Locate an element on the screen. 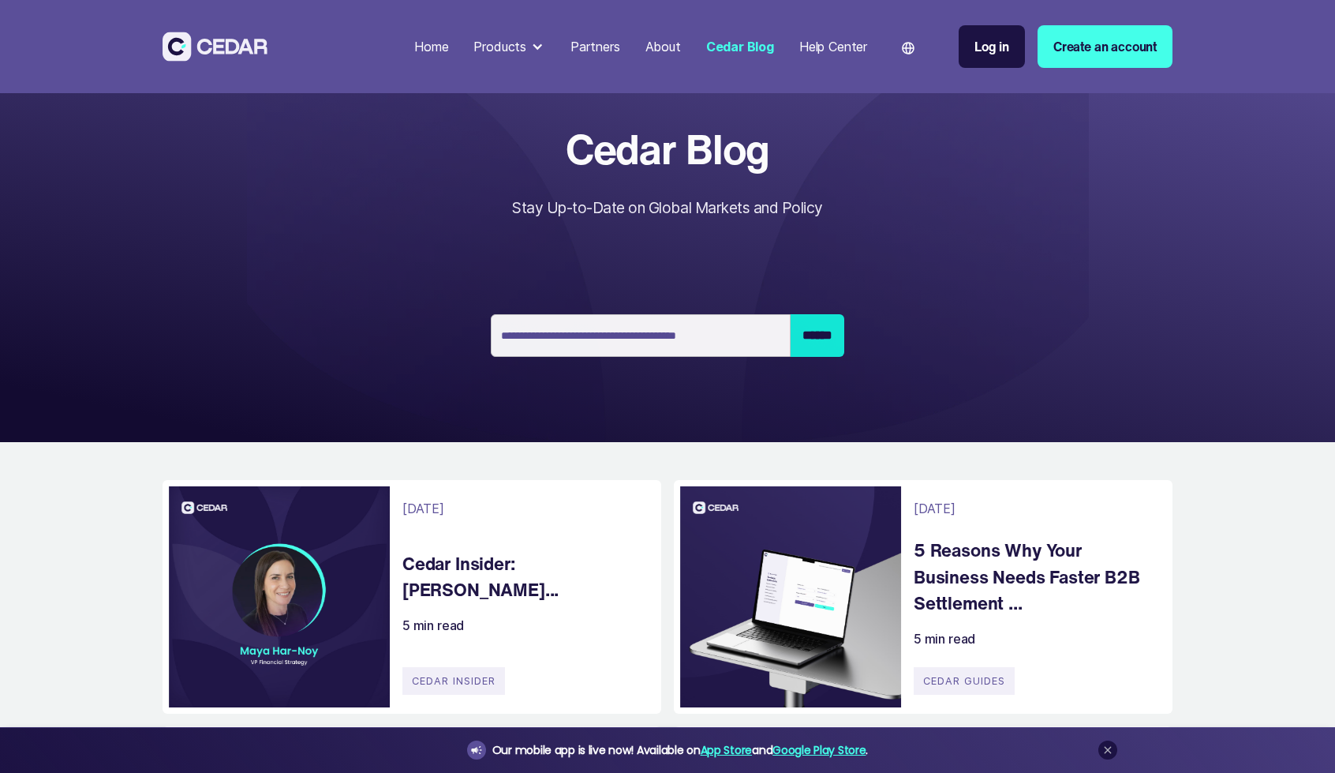 This screenshot has height=773, width=1335. a: Cedar Blog is located at coordinates (740, 47).